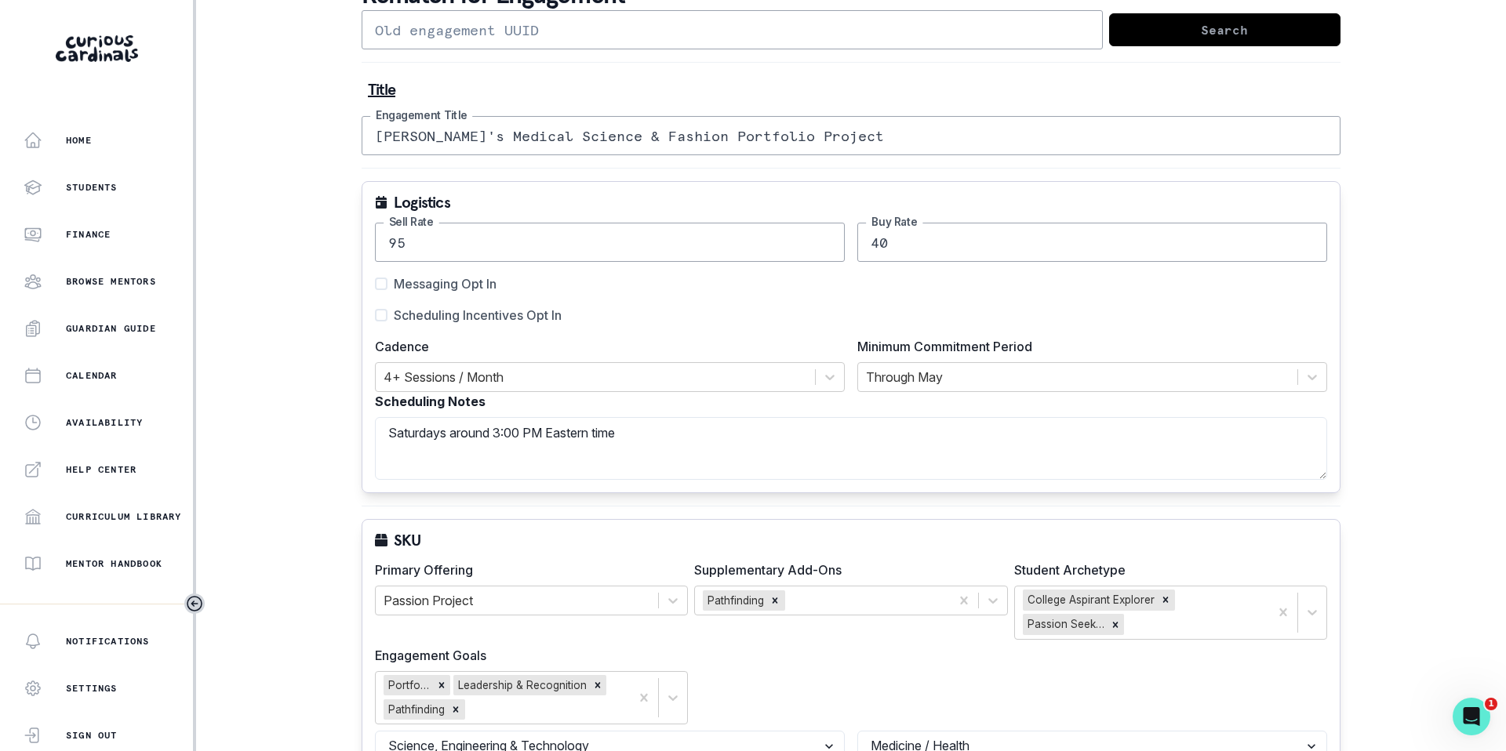  What do you see at coordinates (1087, 347) in the screenshot?
I see `label: Minimum Commitment Period` at bounding box center [1087, 347].